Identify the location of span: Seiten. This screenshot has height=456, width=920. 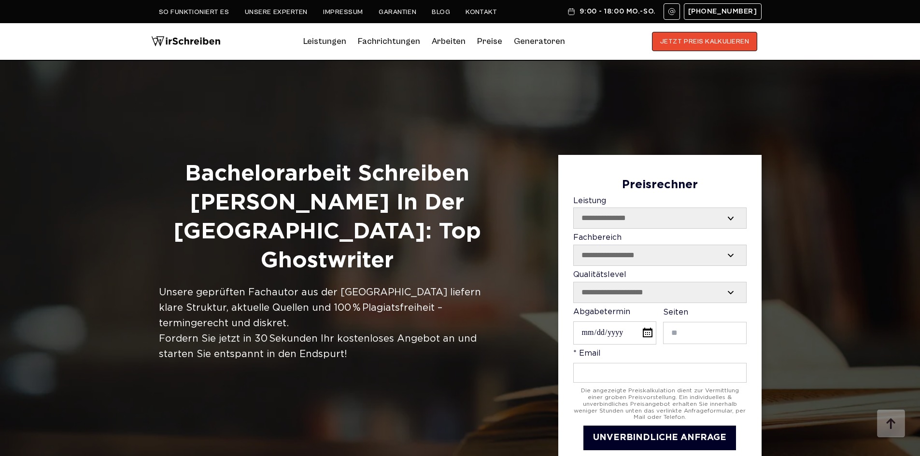
(676, 313).